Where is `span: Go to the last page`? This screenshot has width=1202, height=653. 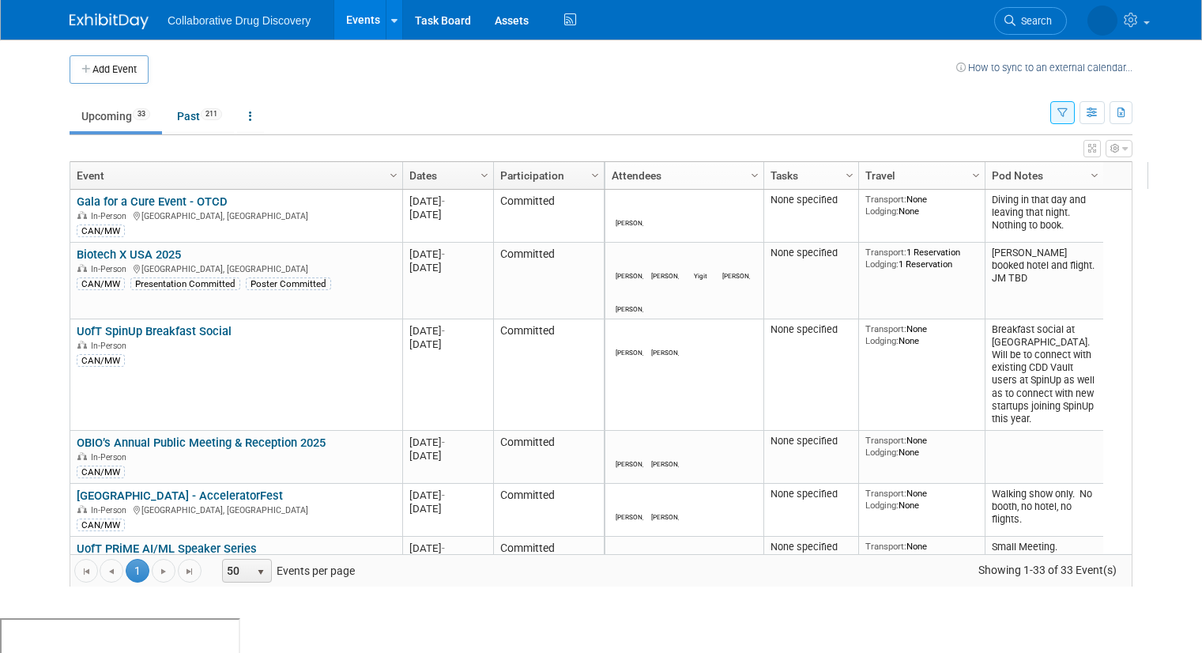 span: Go to the last page is located at coordinates (190, 571).